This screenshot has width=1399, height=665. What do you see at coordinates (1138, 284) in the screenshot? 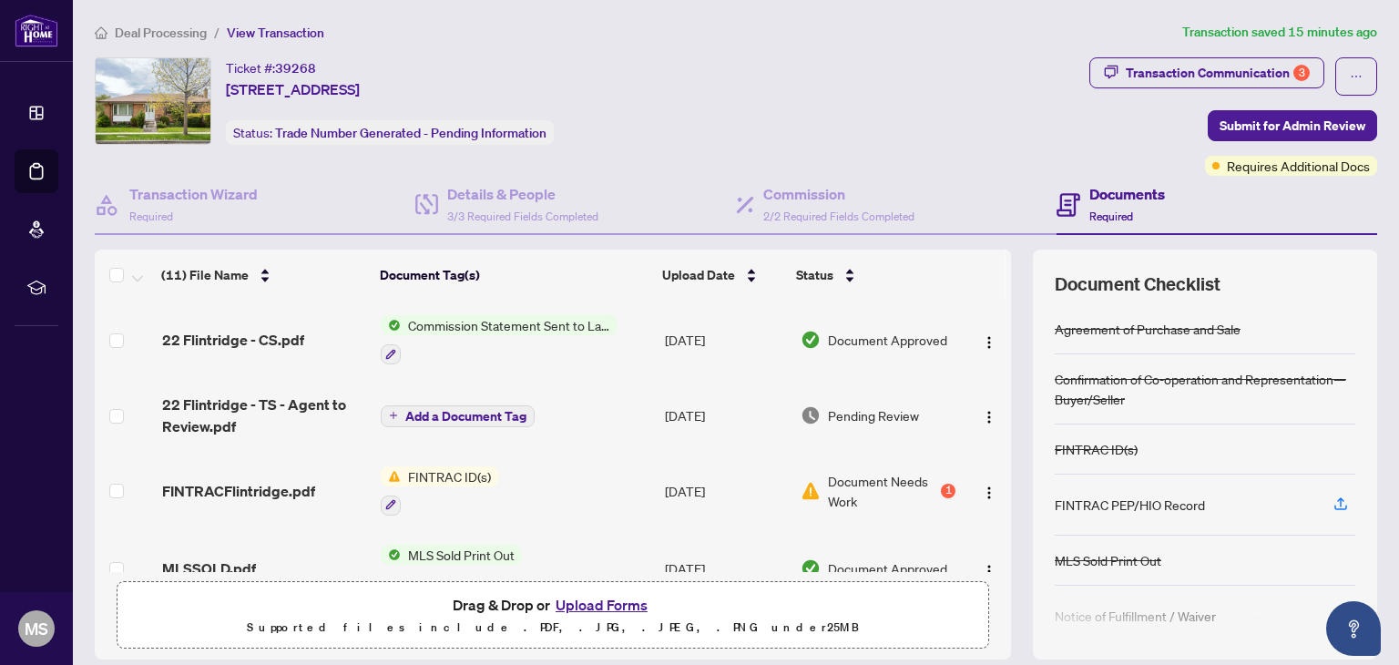
I see `span: Document Checklist` at bounding box center [1138, 284].